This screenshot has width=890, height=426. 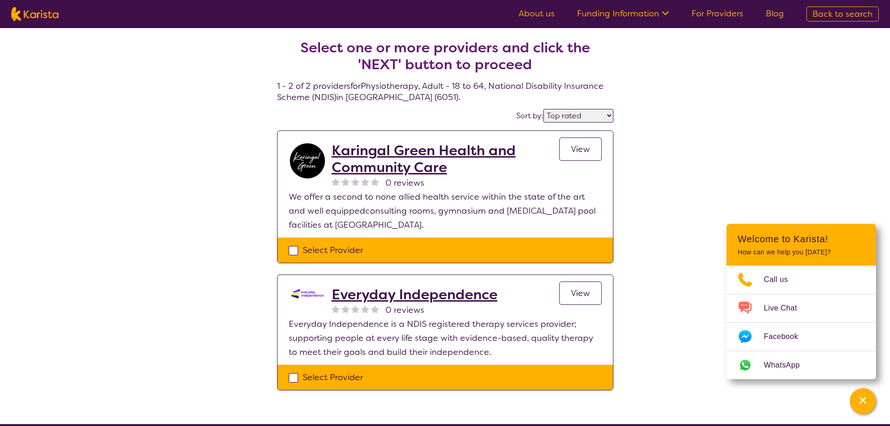 What do you see at coordinates (787, 365) in the screenshot?
I see `span: WhatsApp` at bounding box center [787, 365].